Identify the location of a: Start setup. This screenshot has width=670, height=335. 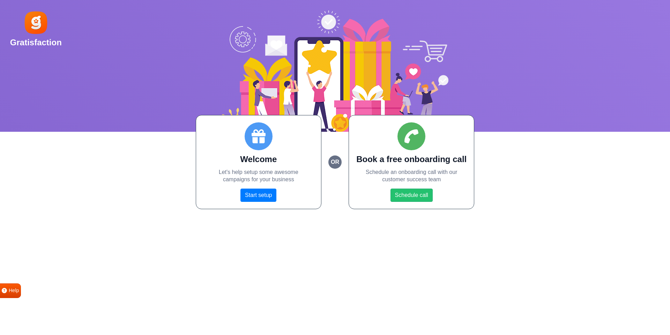
(258, 195).